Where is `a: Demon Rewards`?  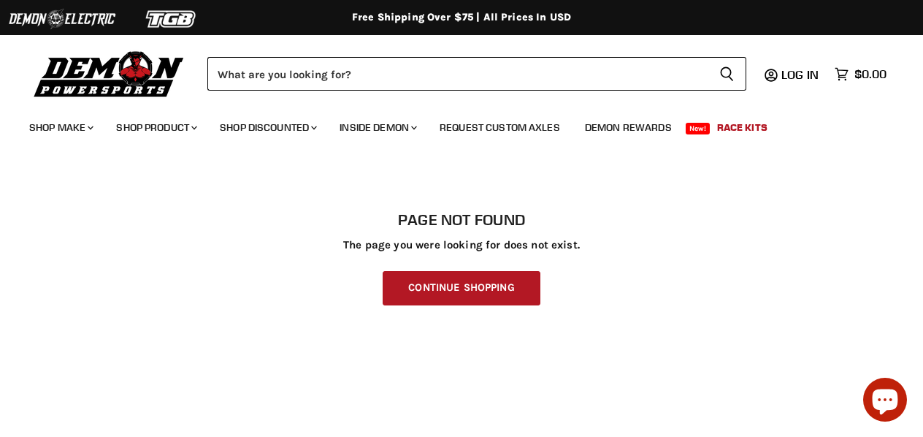
a: Demon Rewards is located at coordinates (628, 127).